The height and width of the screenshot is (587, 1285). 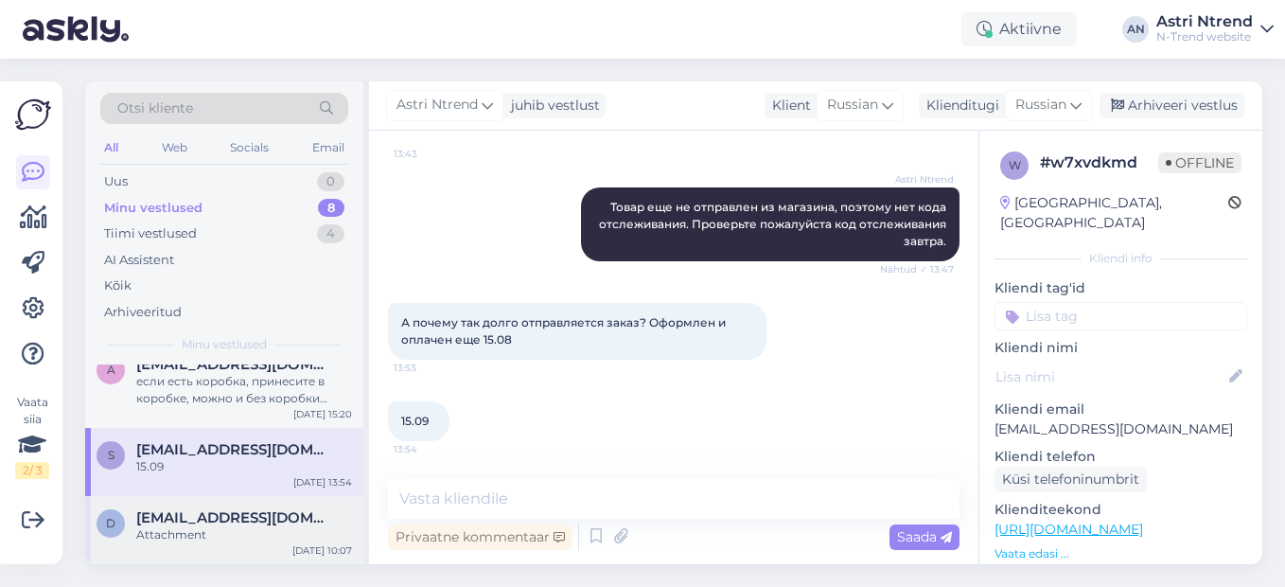 What do you see at coordinates (33, 114) in the screenshot?
I see `img: Askly Logo` at bounding box center [33, 114].